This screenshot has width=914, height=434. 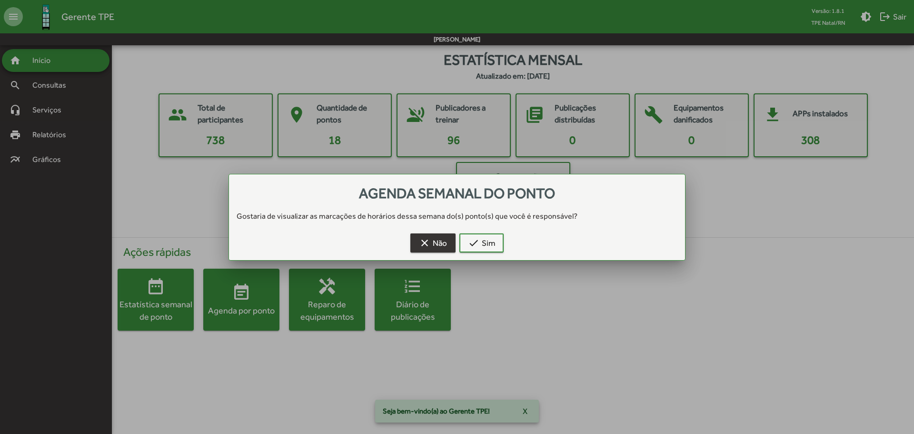 What do you see at coordinates (433, 243) in the screenshot?
I see `button: Não` at bounding box center [433, 243].